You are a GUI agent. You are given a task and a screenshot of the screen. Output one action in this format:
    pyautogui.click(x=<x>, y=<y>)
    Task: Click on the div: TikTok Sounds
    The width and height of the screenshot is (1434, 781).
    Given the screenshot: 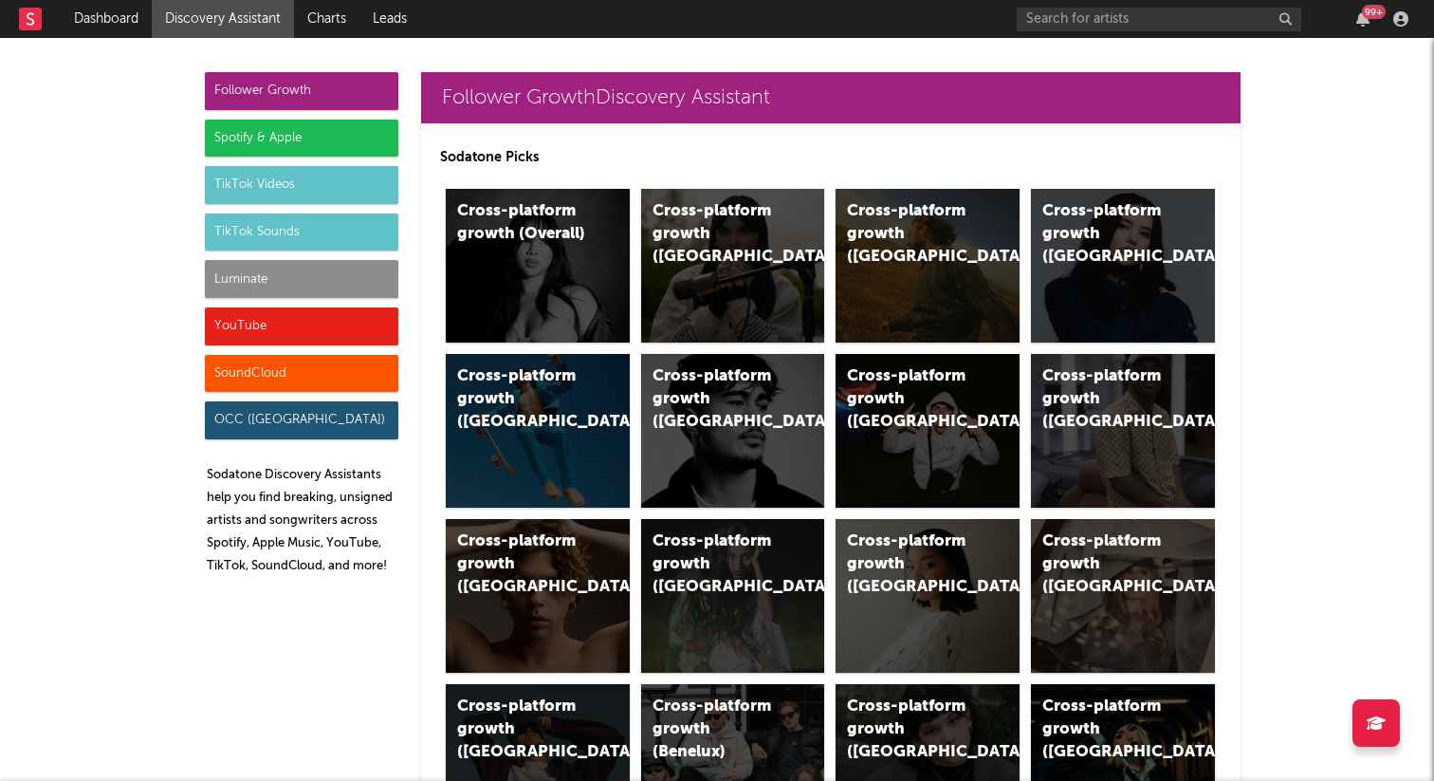 What is the action you would take?
    pyautogui.click(x=302, y=232)
    